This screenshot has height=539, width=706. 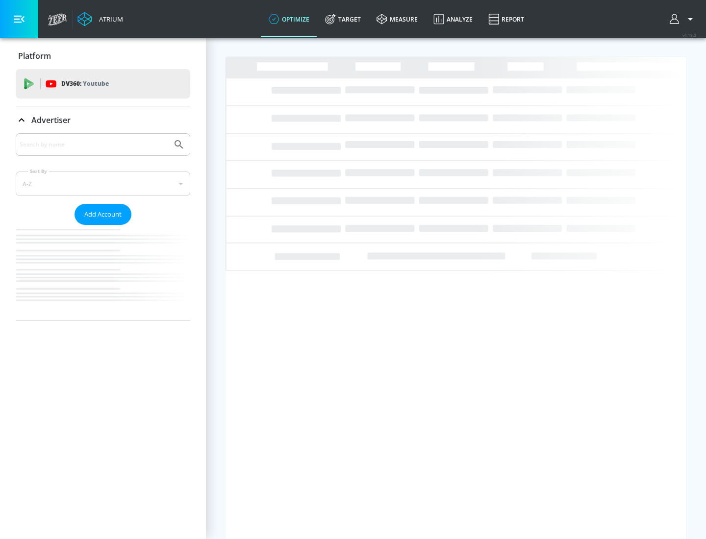 What do you see at coordinates (103, 214) in the screenshot?
I see `span: Add Account` at bounding box center [103, 214].